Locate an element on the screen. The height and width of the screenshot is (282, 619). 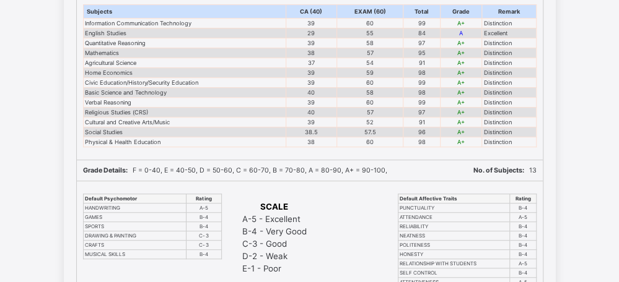
b: Grade Details: is located at coordinates (105, 170).